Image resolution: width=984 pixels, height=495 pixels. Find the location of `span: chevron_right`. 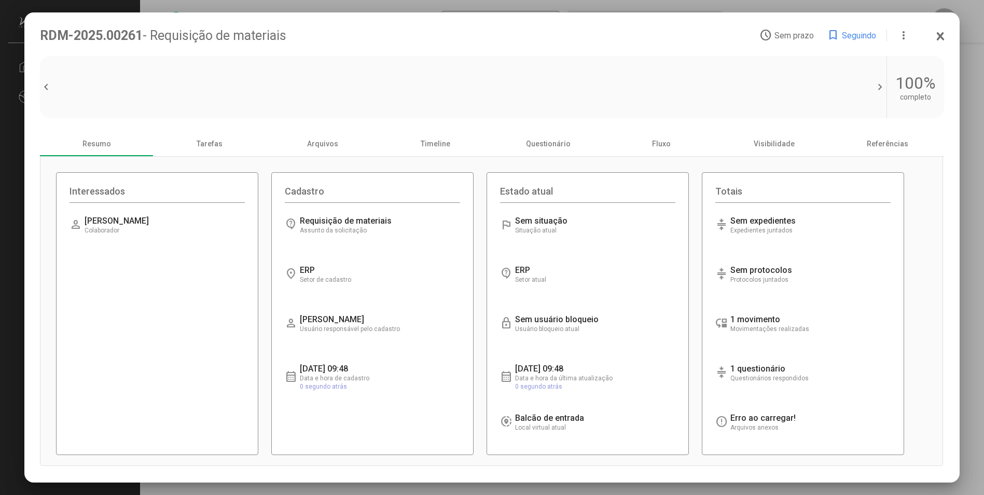

span: chevron_right is located at coordinates (879, 87).